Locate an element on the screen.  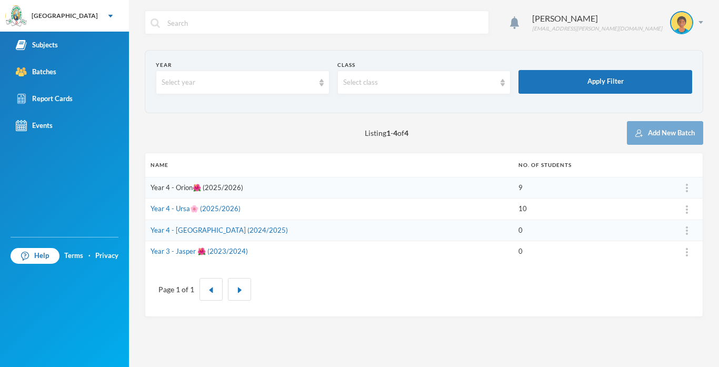
input: Search is located at coordinates (325, 23).